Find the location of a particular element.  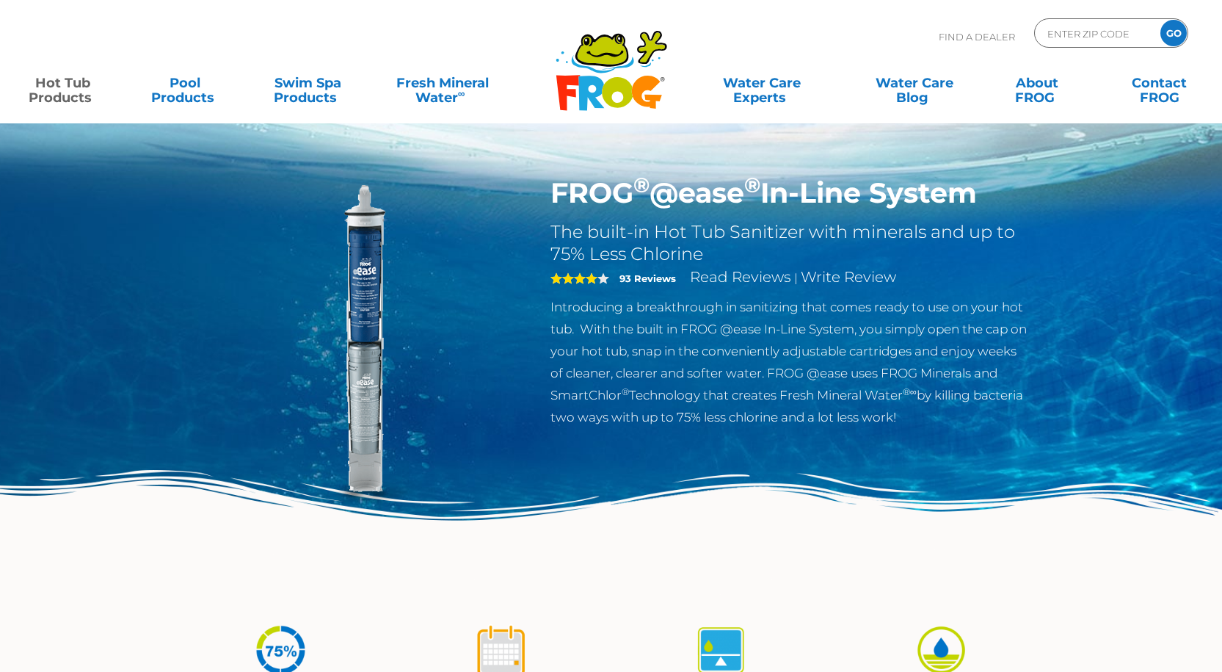

strong: 93 Reviews is located at coordinates (647, 278).